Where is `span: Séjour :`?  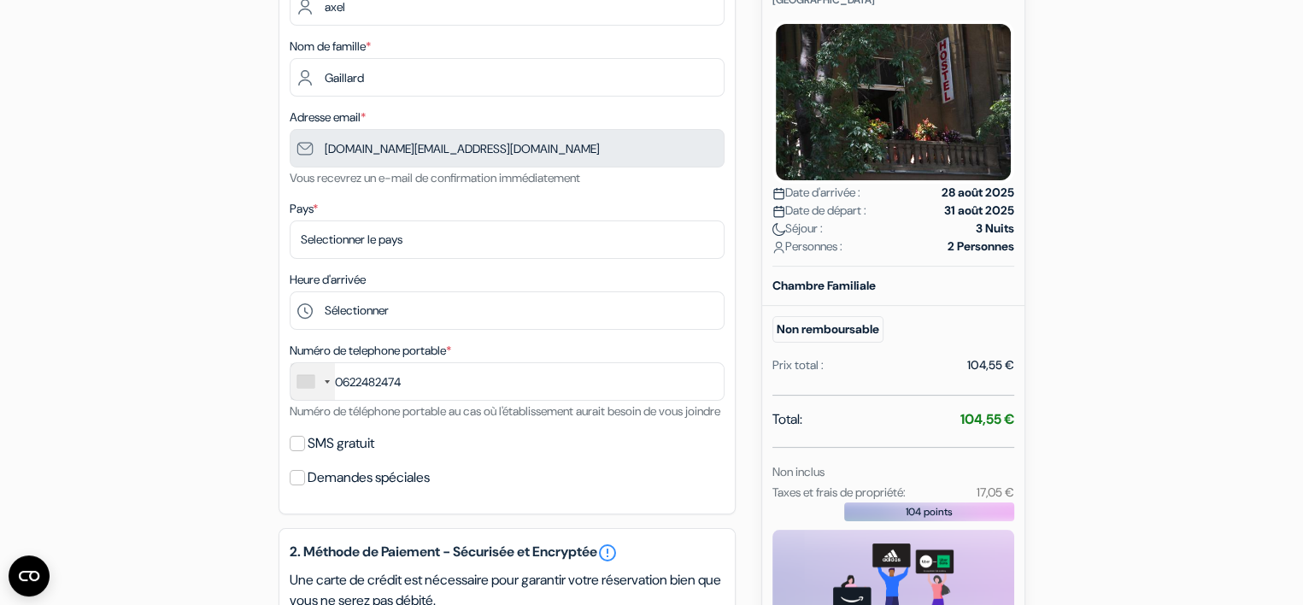 span: Séjour : is located at coordinates (797, 228).